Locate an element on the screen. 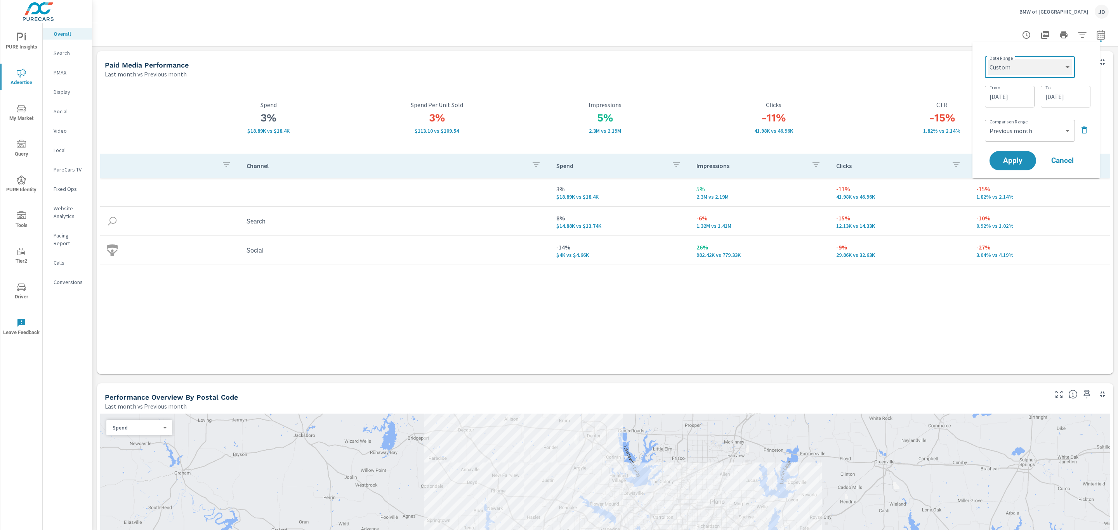 This screenshot has height=530, width=1118. div: nav menu is located at coordinates (21, 184).